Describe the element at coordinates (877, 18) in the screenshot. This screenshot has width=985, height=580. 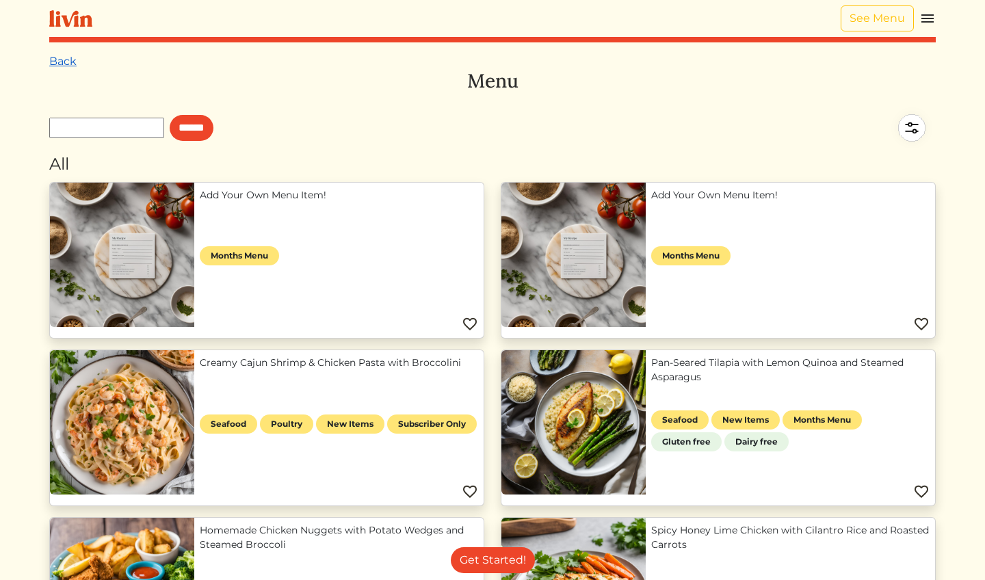
I see `a: See Menu` at that location.